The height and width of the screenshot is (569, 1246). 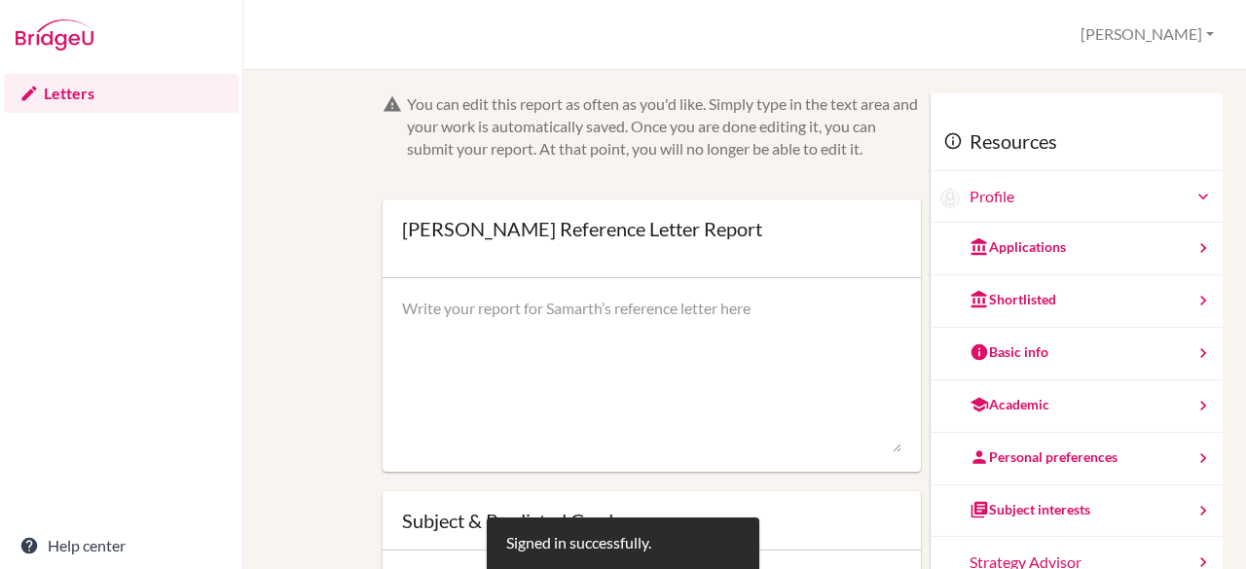 I want to click on div: Subject & Predicted Grade, so click(x=652, y=521).